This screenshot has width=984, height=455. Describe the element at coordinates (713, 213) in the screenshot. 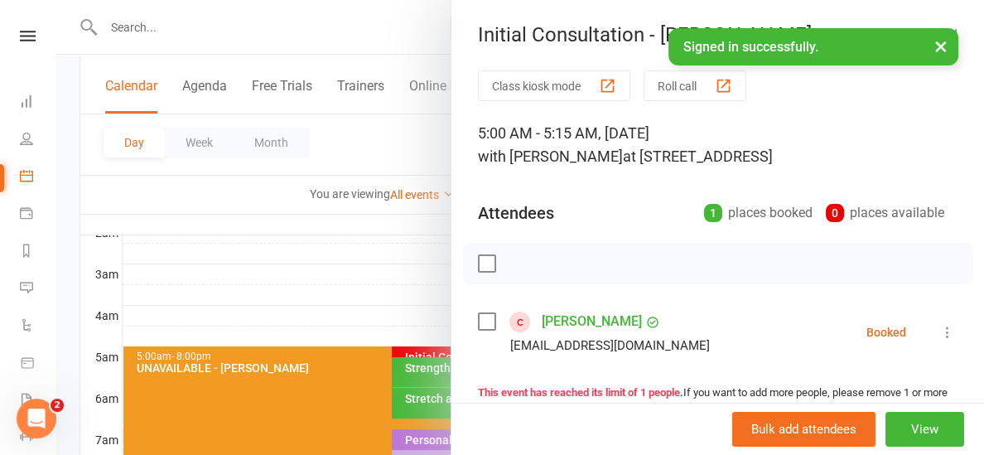

I see `div: 1` at that location.